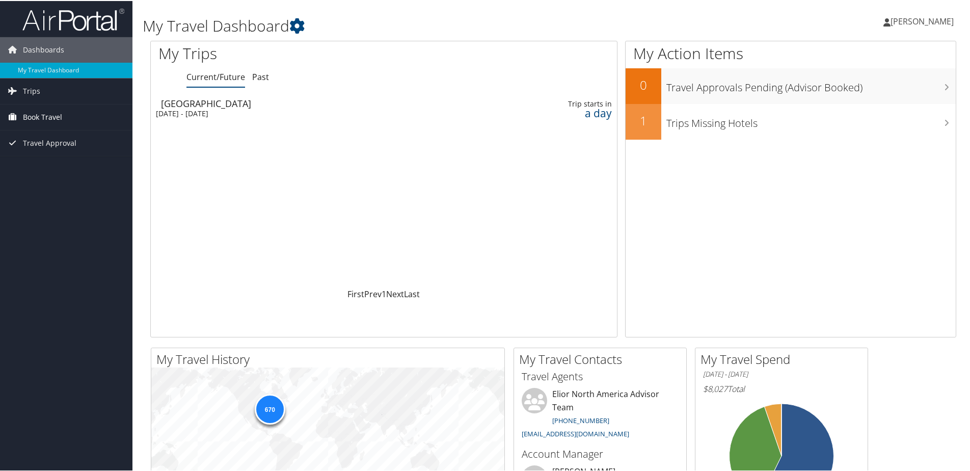 The width and height of the screenshot is (970, 471). I want to click on a: Next, so click(395, 293).